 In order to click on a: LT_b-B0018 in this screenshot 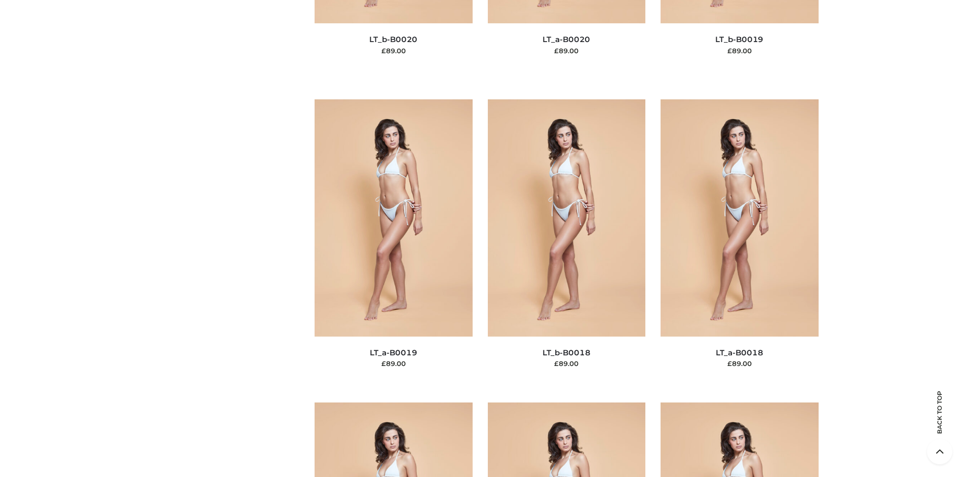, I will do `click(566, 352)`.